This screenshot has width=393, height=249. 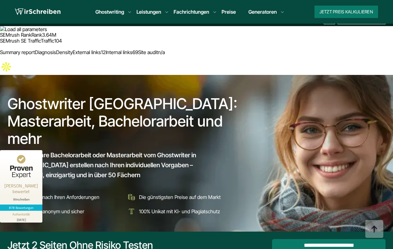 What do you see at coordinates (184, 212) in the screenshot?
I see `li: 100% Unikat mit KI- und Plagiatschutz` at bounding box center [184, 212].